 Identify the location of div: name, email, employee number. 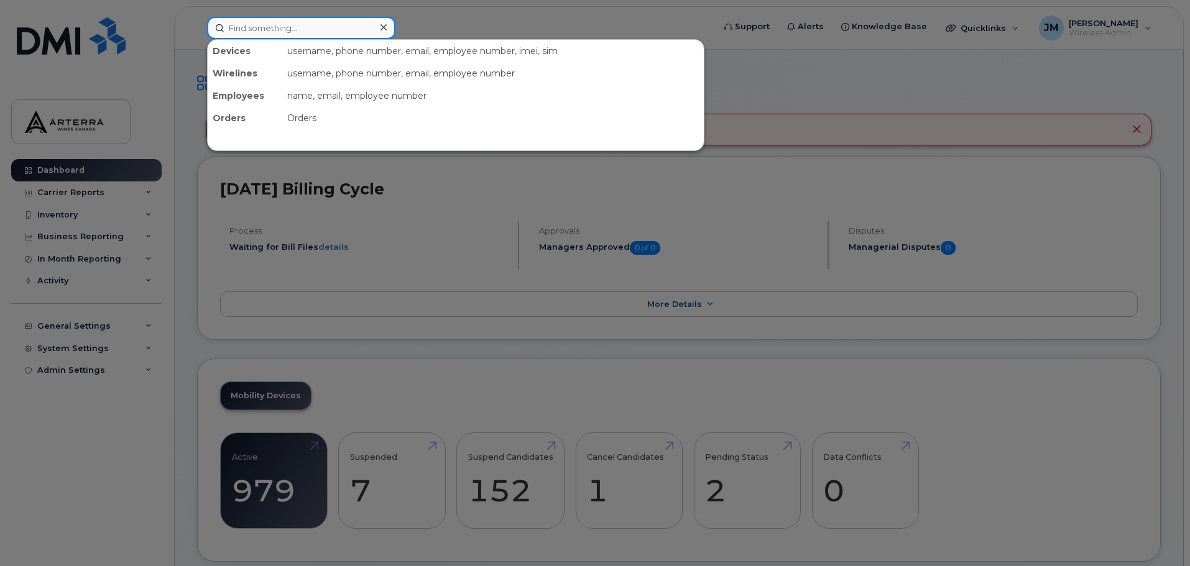
(493, 96).